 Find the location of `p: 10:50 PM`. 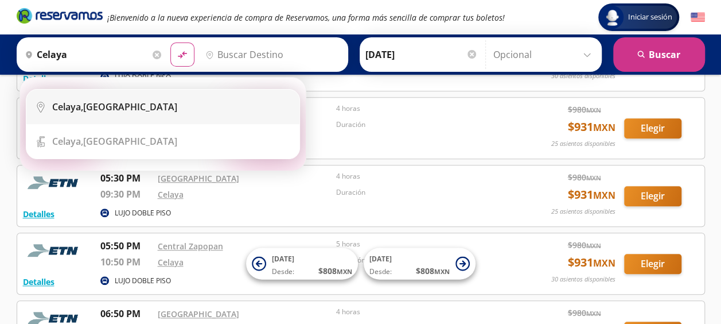

p: 10:50 PM is located at coordinates (126, 262).